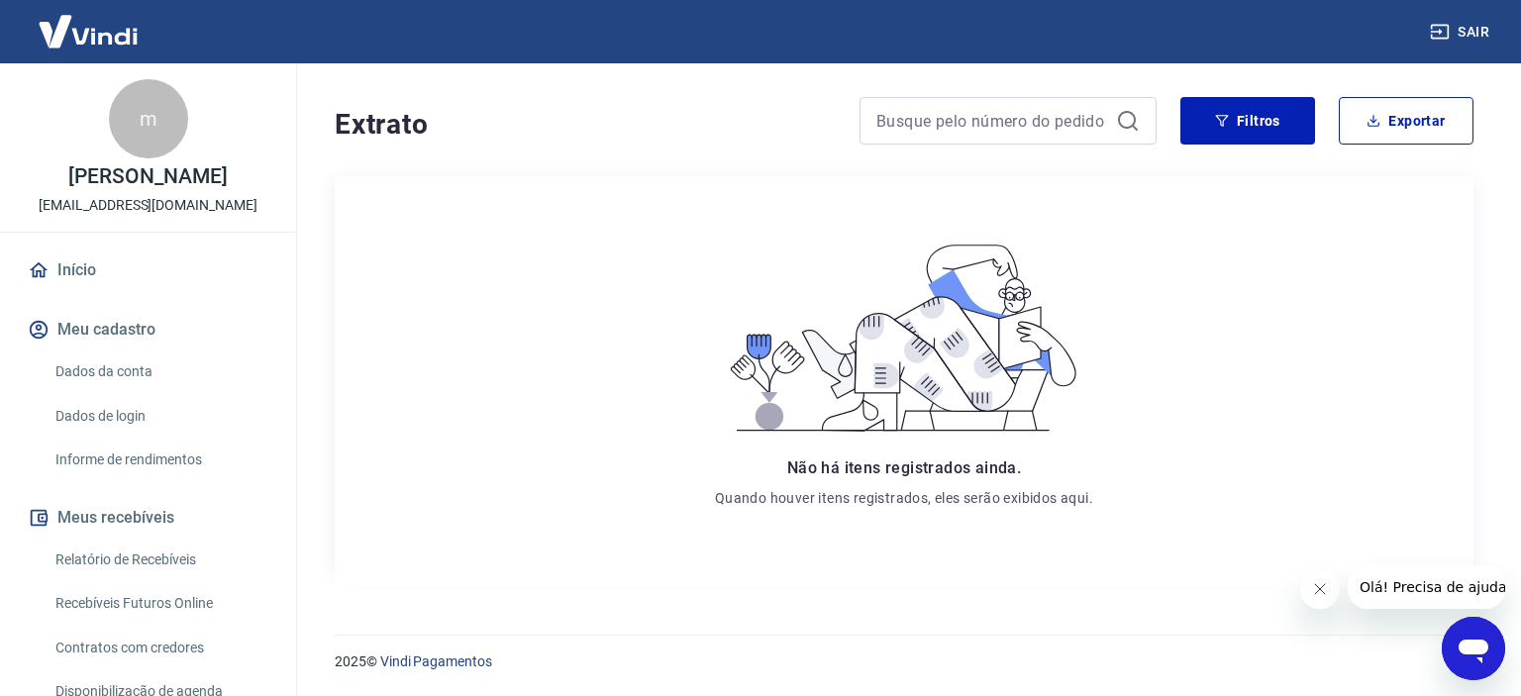 The width and height of the screenshot is (1521, 696). I want to click on span: Não há itens registrados ainda., so click(904, 467).